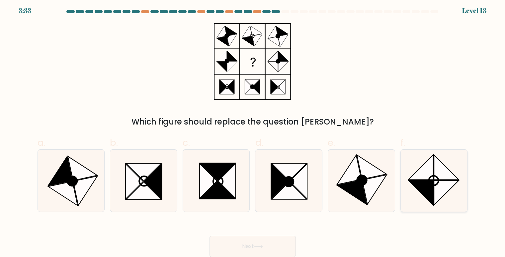  I want to click on div: Level 13, so click(474, 11).